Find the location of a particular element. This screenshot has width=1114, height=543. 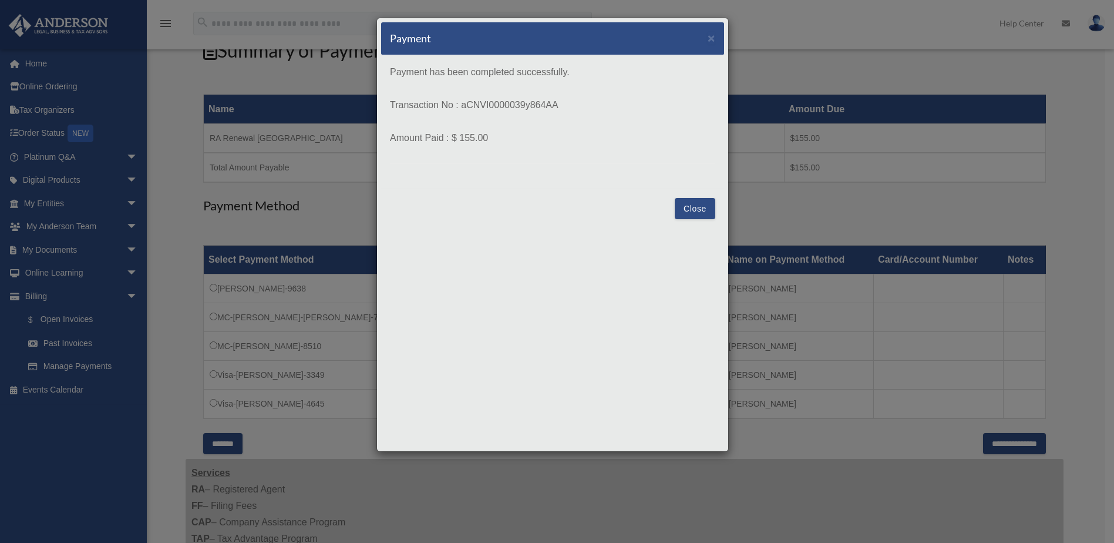

p: Transaction No : aCNVI0000039y864AA is located at coordinates (553, 105).